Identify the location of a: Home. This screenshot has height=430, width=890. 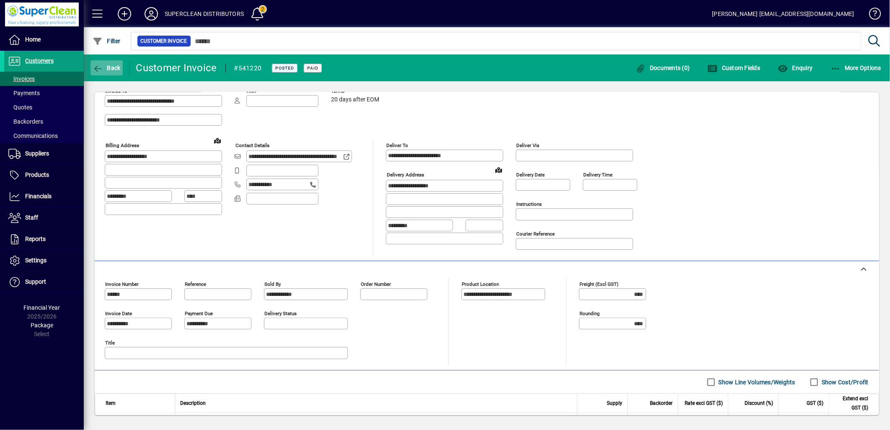
(44, 40).